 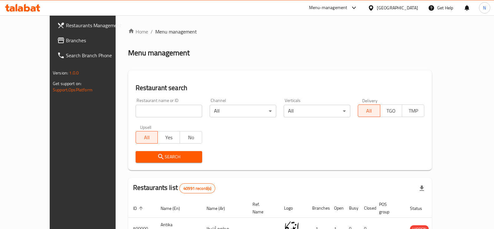 What do you see at coordinates (92, 25) in the screenshot?
I see `a: Restaurants Management` at bounding box center [92, 25].